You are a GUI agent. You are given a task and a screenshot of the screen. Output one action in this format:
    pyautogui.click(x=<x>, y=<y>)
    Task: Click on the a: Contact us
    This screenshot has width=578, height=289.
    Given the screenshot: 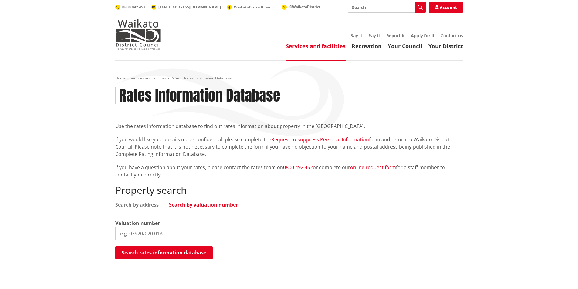 What is the action you would take?
    pyautogui.click(x=452, y=35)
    